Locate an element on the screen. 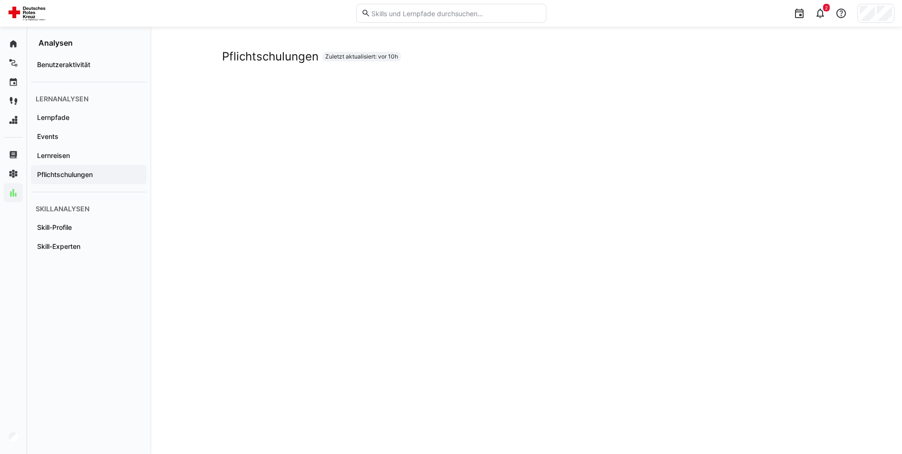 This screenshot has height=454, width=902. input: Skills und Lernpfade durchsuchen… is located at coordinates (456, 13).